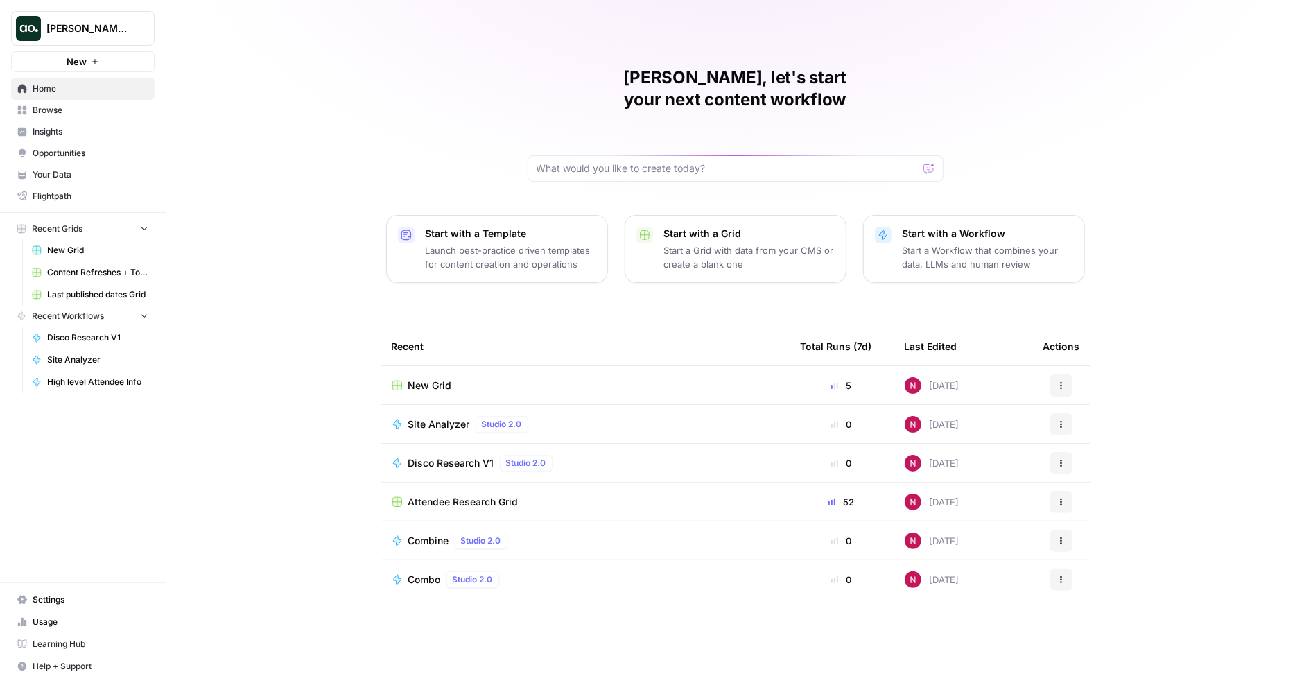 This screenshot has width=1304, height=683. I want to click on a: ComboStudio 2.0, so click(585, 580).